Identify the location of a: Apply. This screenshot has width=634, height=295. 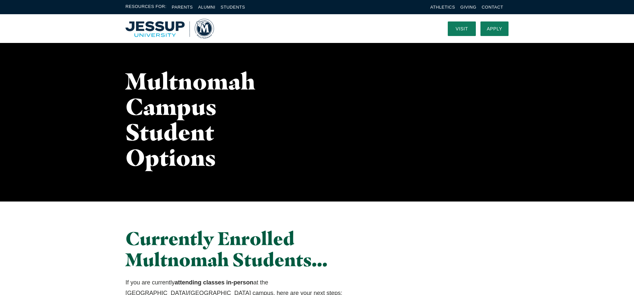
(494, 29).